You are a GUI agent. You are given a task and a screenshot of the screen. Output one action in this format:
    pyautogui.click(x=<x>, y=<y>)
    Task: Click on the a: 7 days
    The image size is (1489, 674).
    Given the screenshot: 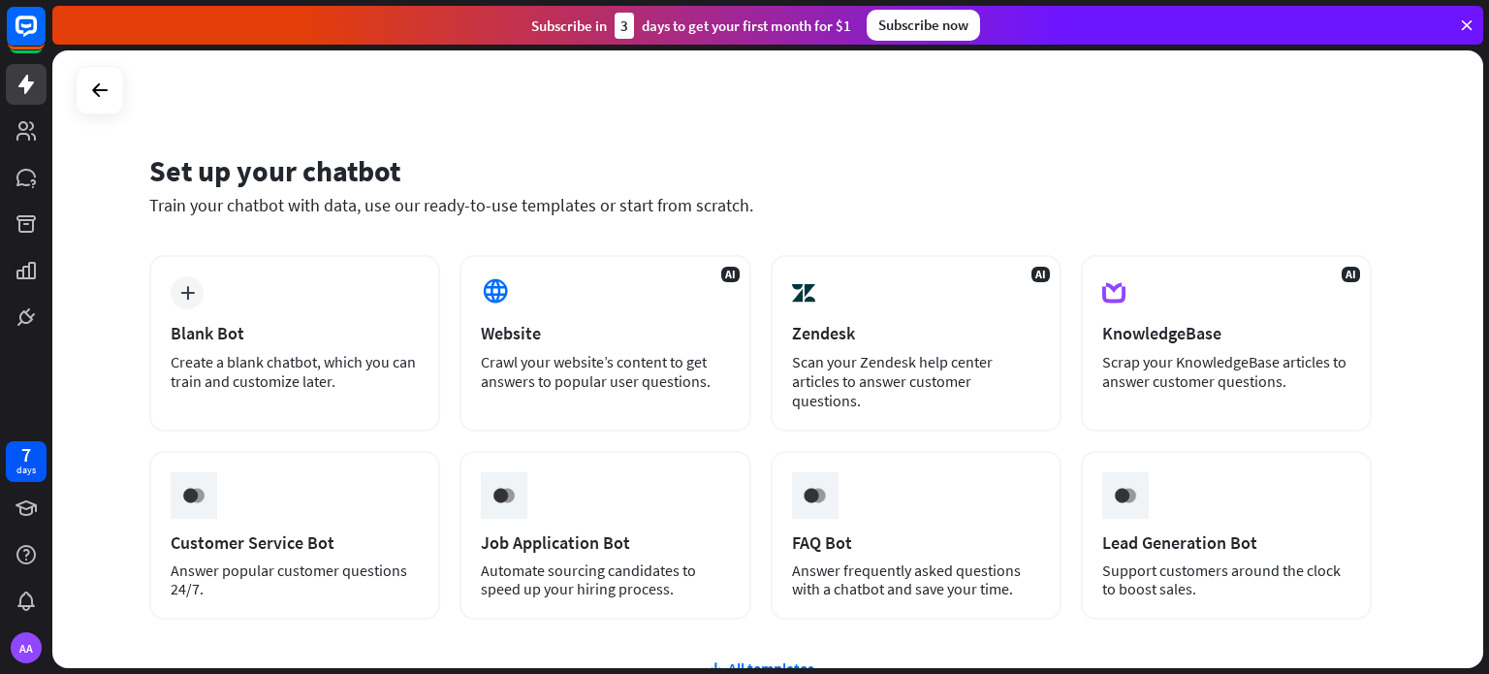 What is the action you would take?
    pyautogui.click(x=26, y=461)
    